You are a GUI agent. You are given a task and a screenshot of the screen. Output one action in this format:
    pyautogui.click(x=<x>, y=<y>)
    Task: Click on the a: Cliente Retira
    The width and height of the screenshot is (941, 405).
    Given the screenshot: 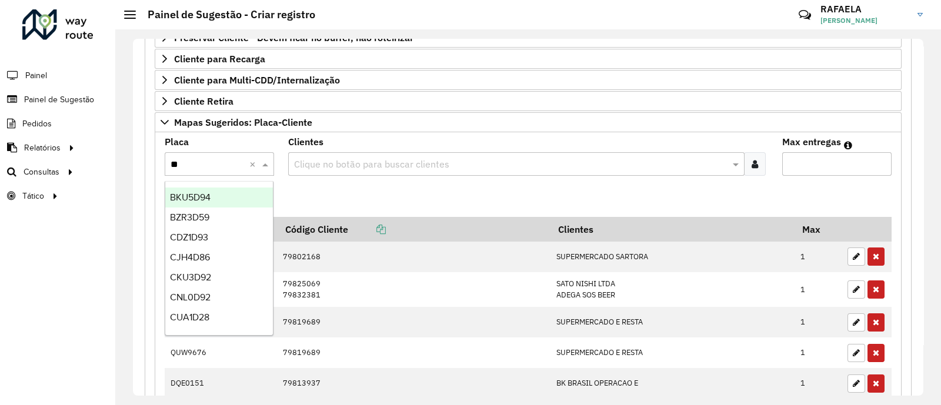 What is the action you would take?
    pyautogui.click(x=528, y=101)
    